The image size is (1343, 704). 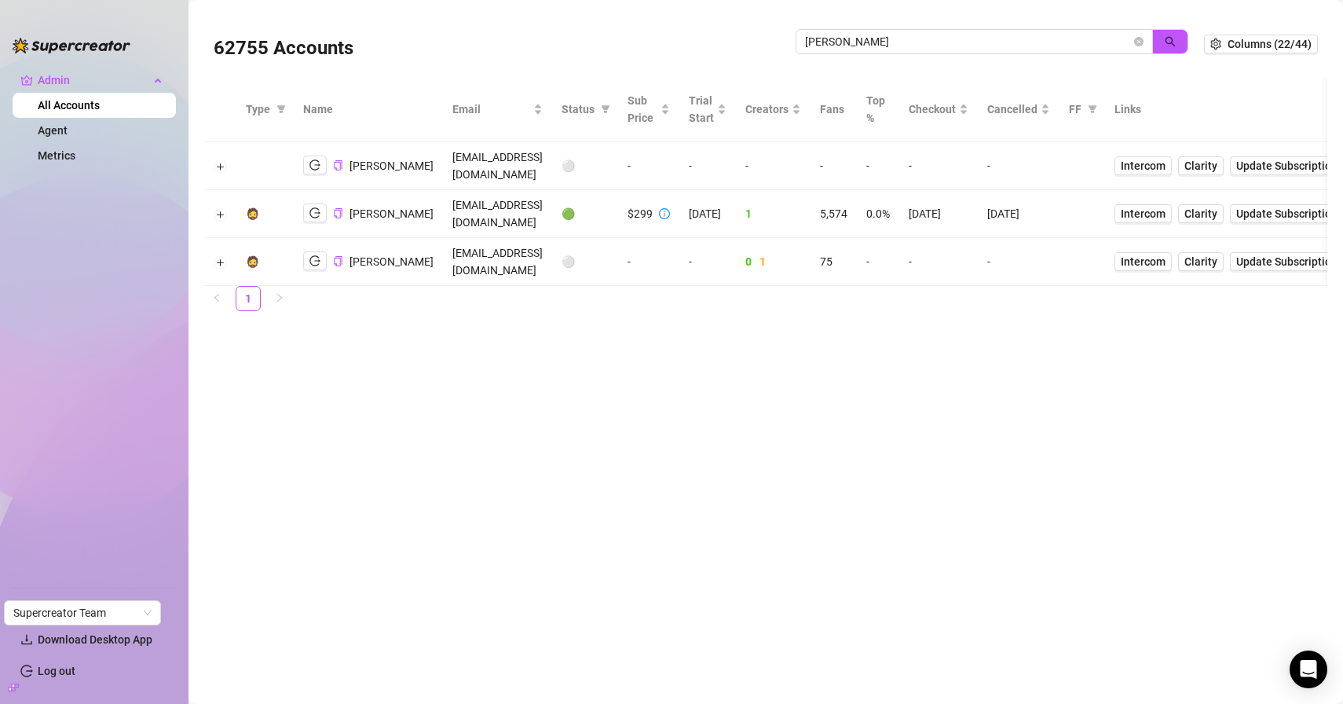 What do you see at coordinates (280, 299) in the screenshot?
I see `li: Next Page` at bounding box center [280, 299].